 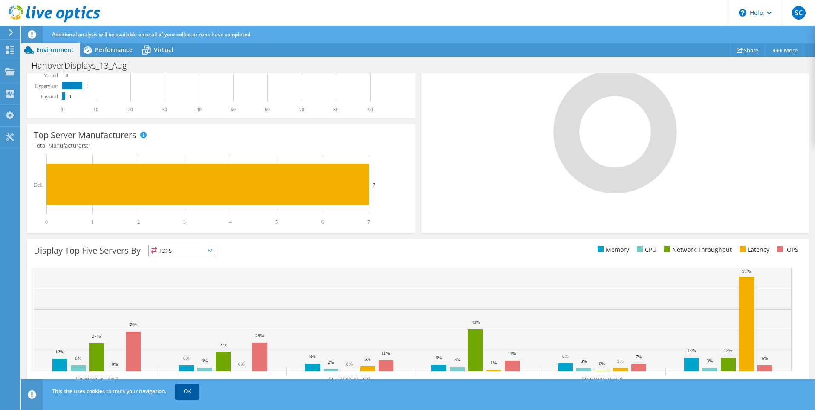 I want to click on text: Virtual, so click(x=51, y=75).